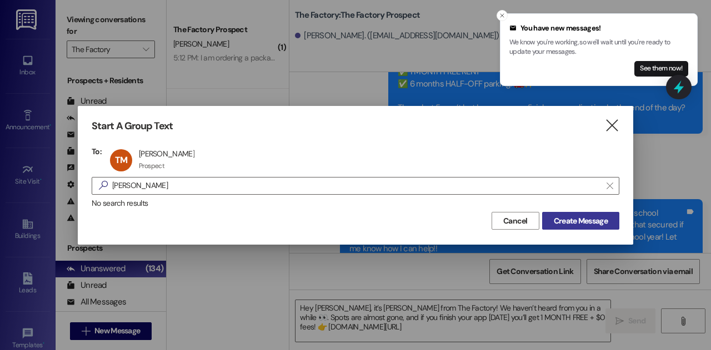 This screenshot has width=711, height=350. I want to click on div: You have new messages!, so click(599, 28).